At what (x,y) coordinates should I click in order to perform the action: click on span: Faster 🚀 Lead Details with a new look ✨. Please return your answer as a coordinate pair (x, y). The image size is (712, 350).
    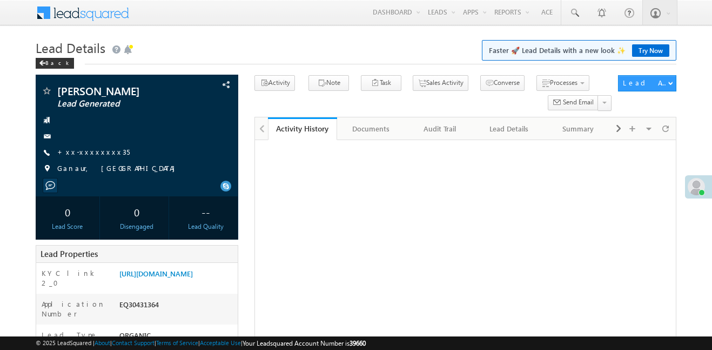
    Looking at the image, I should click on (579, 50).